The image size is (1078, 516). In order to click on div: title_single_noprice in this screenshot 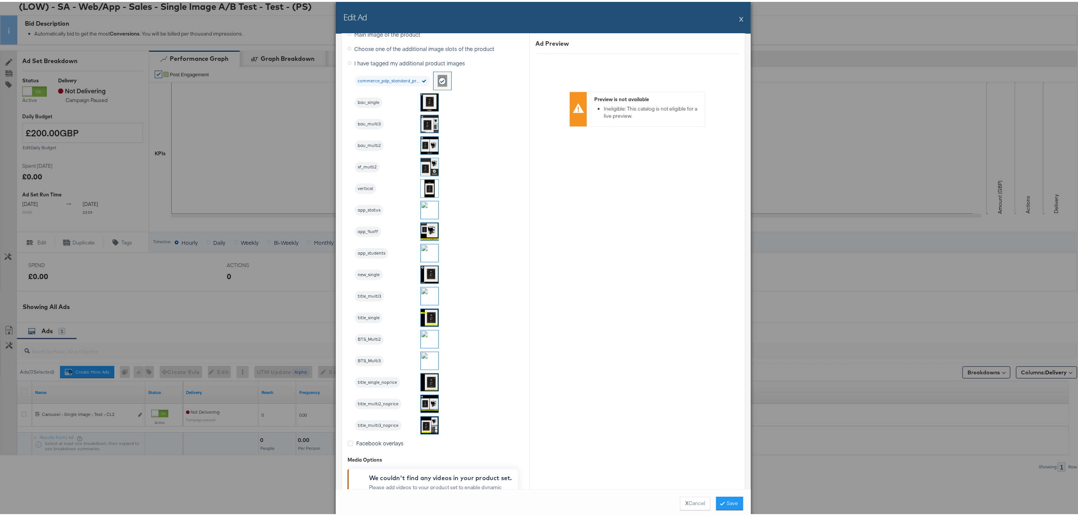, I will do `click(377, 380)`.